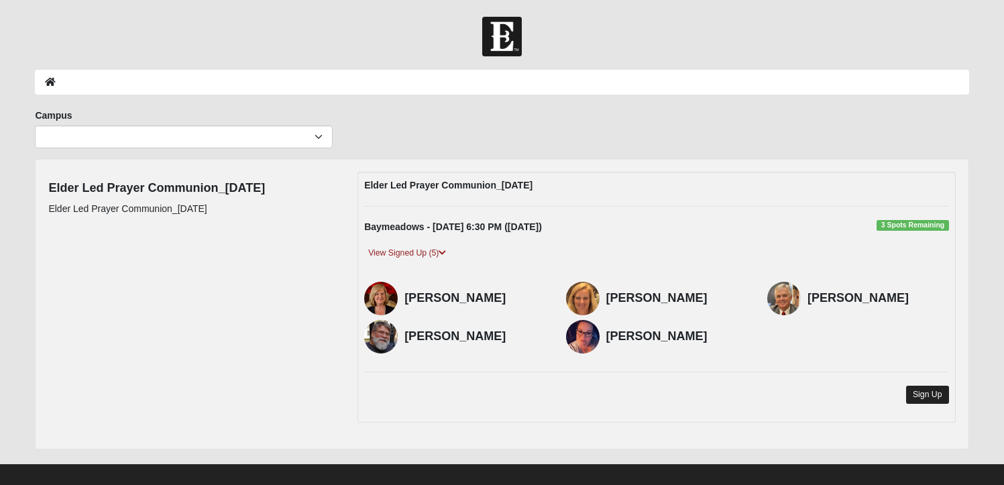 Image resolution: width=1004 pixels, height=485 pixels. Describe the element at coordinates (784, 298) in the screenshot. I see `img: Mike Sayre` at that location.